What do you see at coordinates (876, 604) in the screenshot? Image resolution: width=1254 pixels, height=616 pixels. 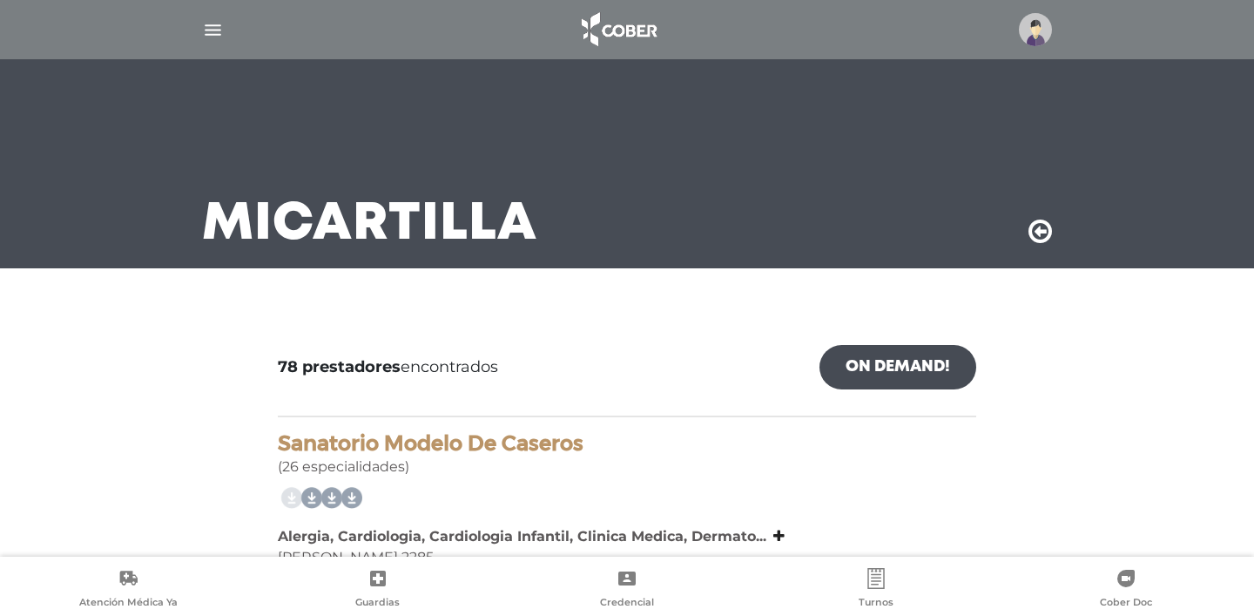 I see `span: Turnos` at bounding box center [876, 604].